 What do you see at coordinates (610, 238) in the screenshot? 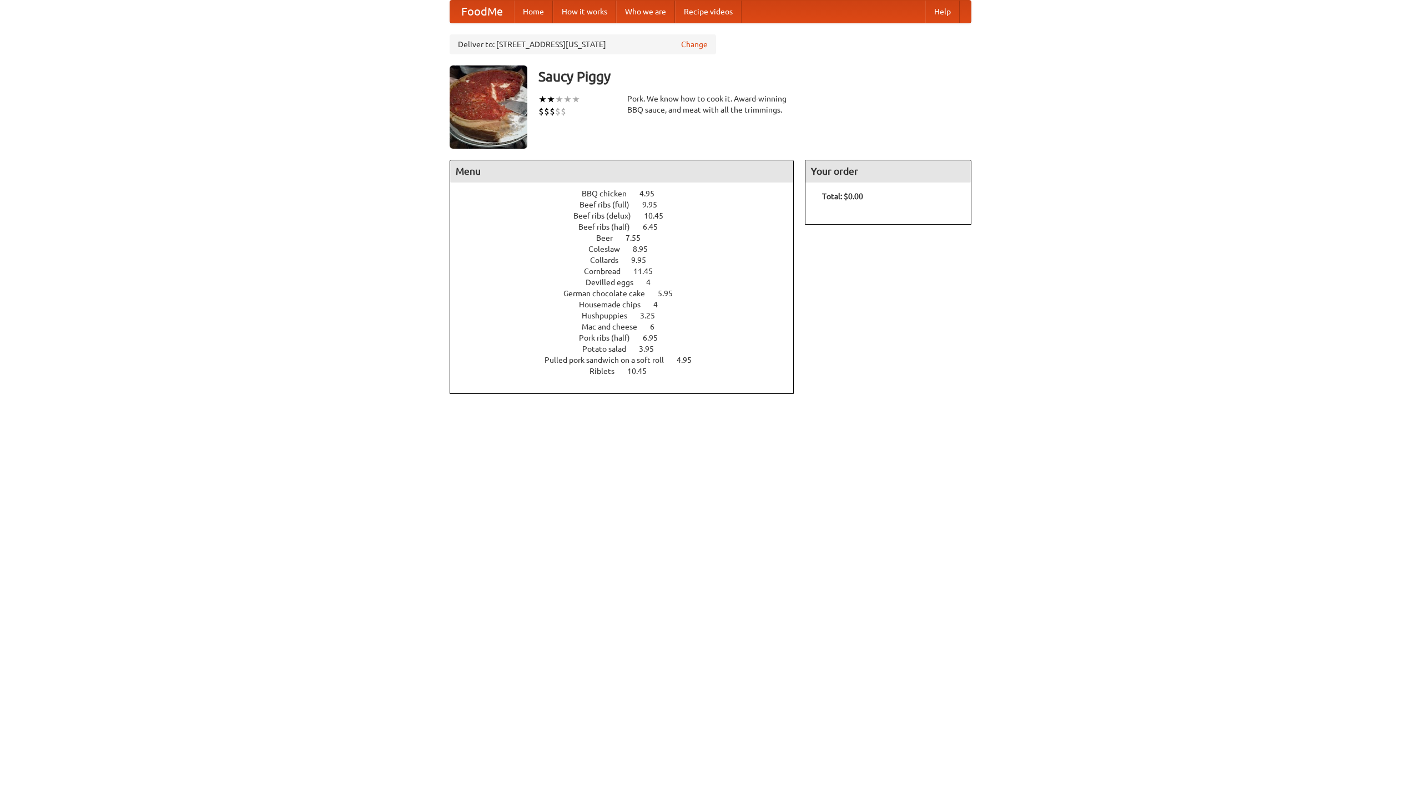
I see `span: Beer` at bounding box center [610, 238].